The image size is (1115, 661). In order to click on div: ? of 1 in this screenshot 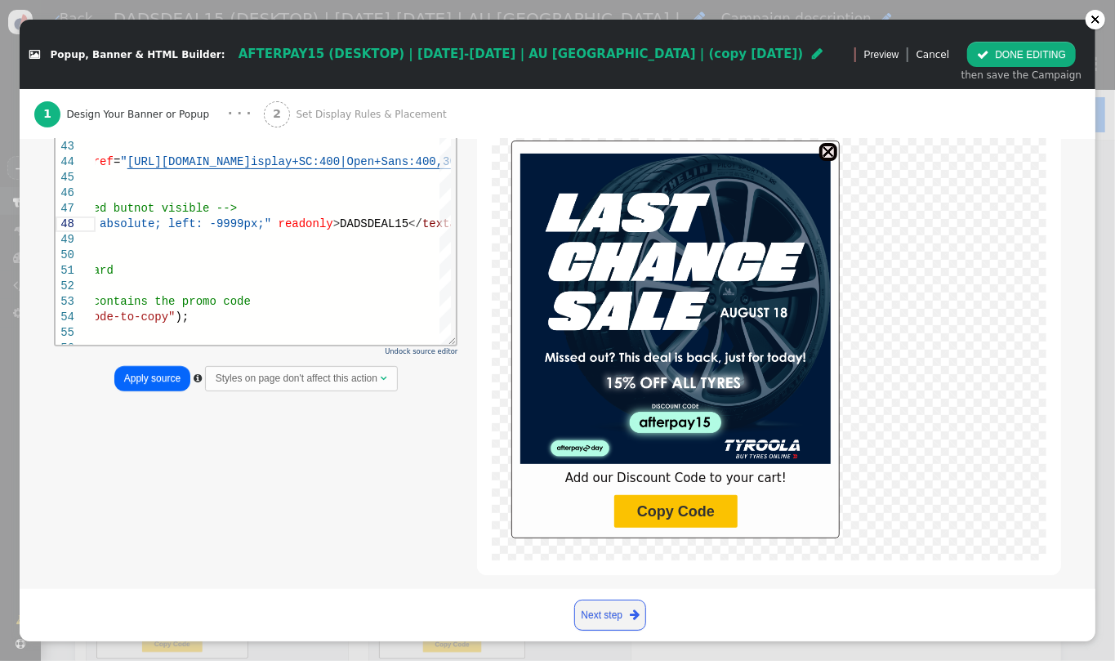, I will do `click(260, 13)`.